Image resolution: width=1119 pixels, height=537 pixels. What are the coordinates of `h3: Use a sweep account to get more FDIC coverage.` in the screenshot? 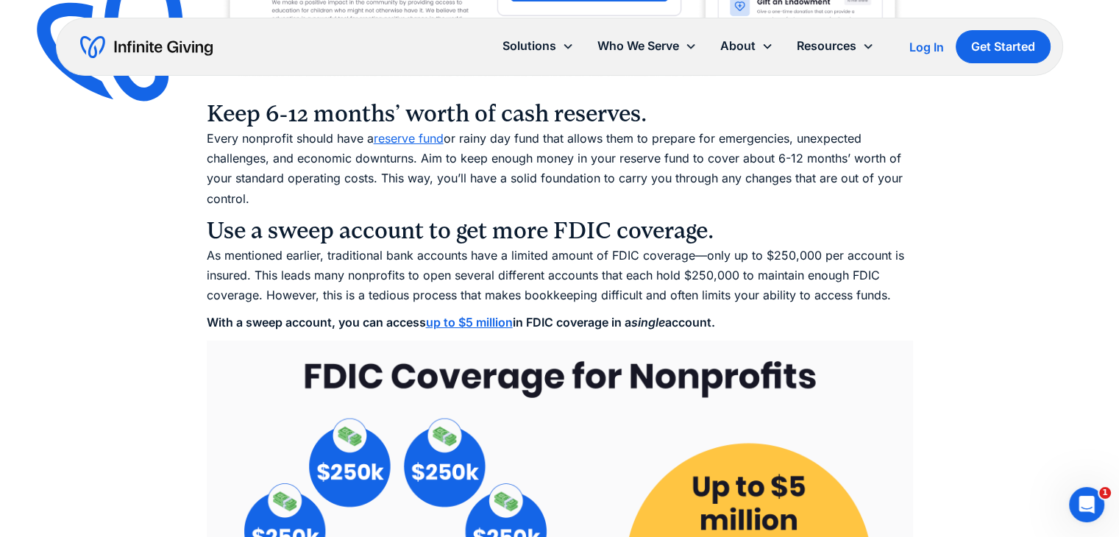 It's located at (560, 231).